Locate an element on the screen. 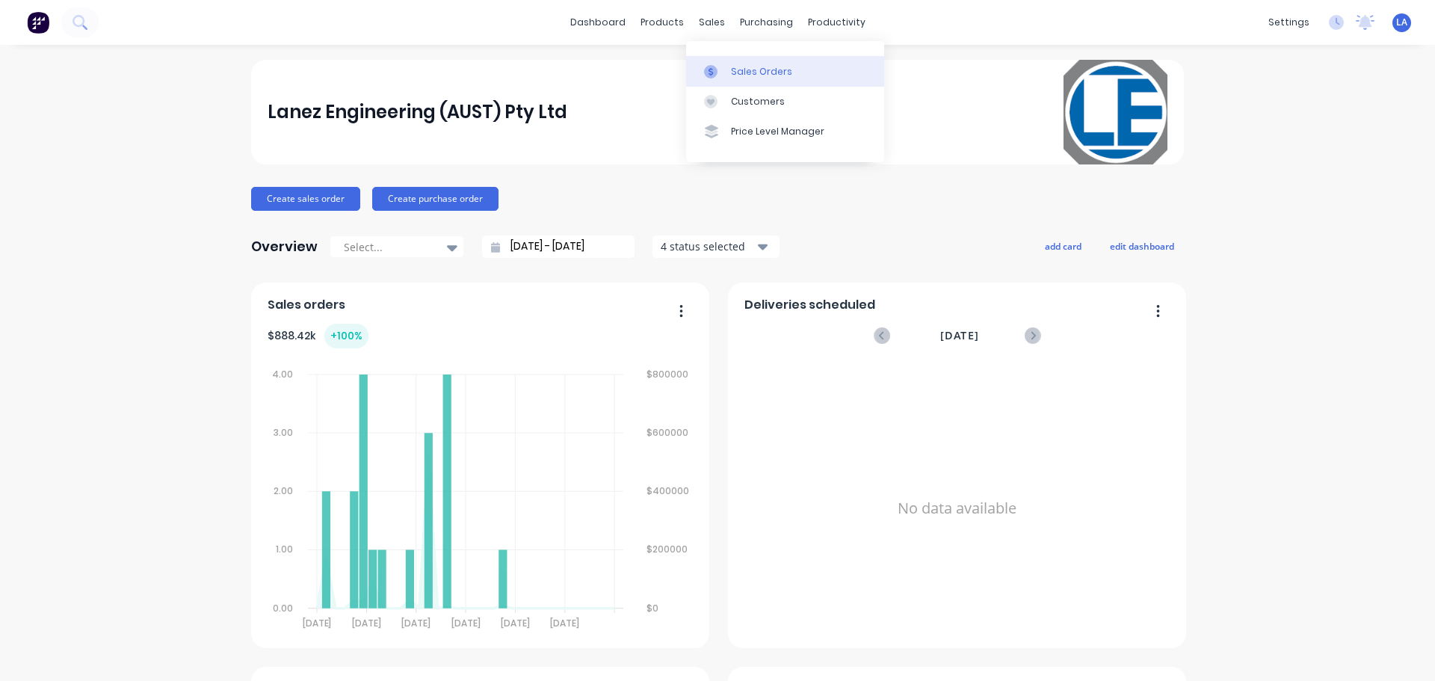 The width and height of the screenshot is (1435, 681). div: productivity is located at coordinates (836, 22).